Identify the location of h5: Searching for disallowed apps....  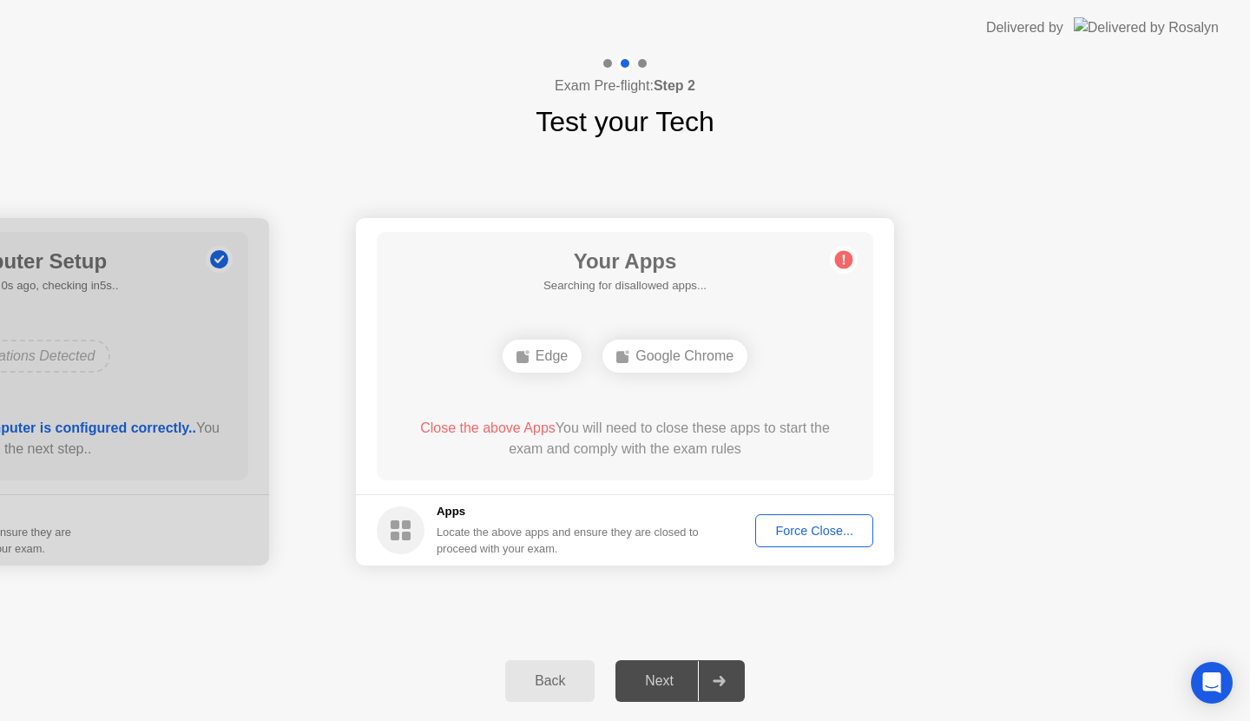
(625, 286).